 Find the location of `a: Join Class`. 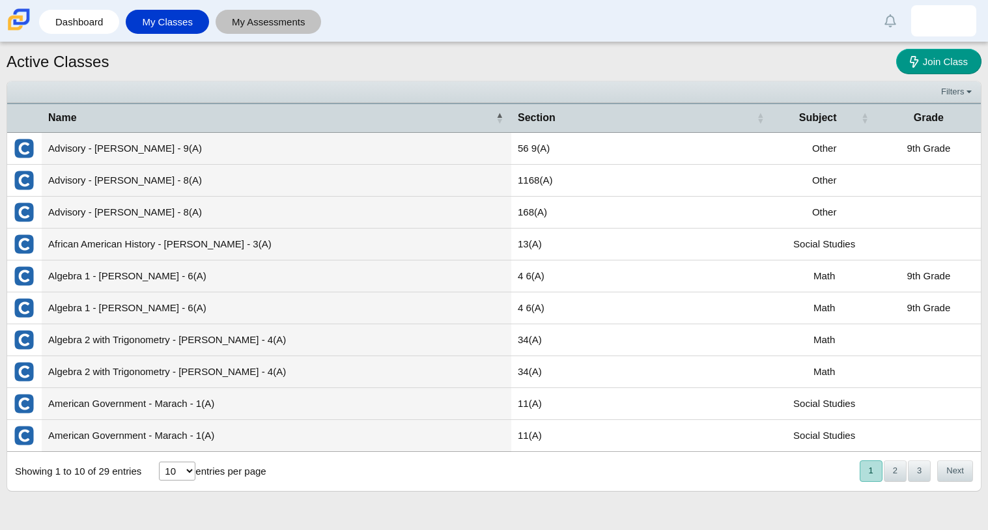

a: Join Class is located at coordinates (939, 61).